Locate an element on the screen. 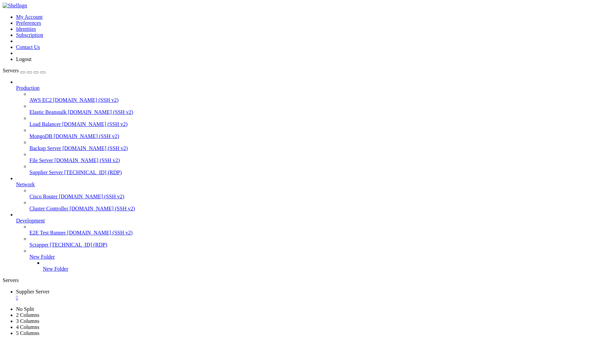 The image size is (602, 340). a: No Split is located at coordinates (25, 308).